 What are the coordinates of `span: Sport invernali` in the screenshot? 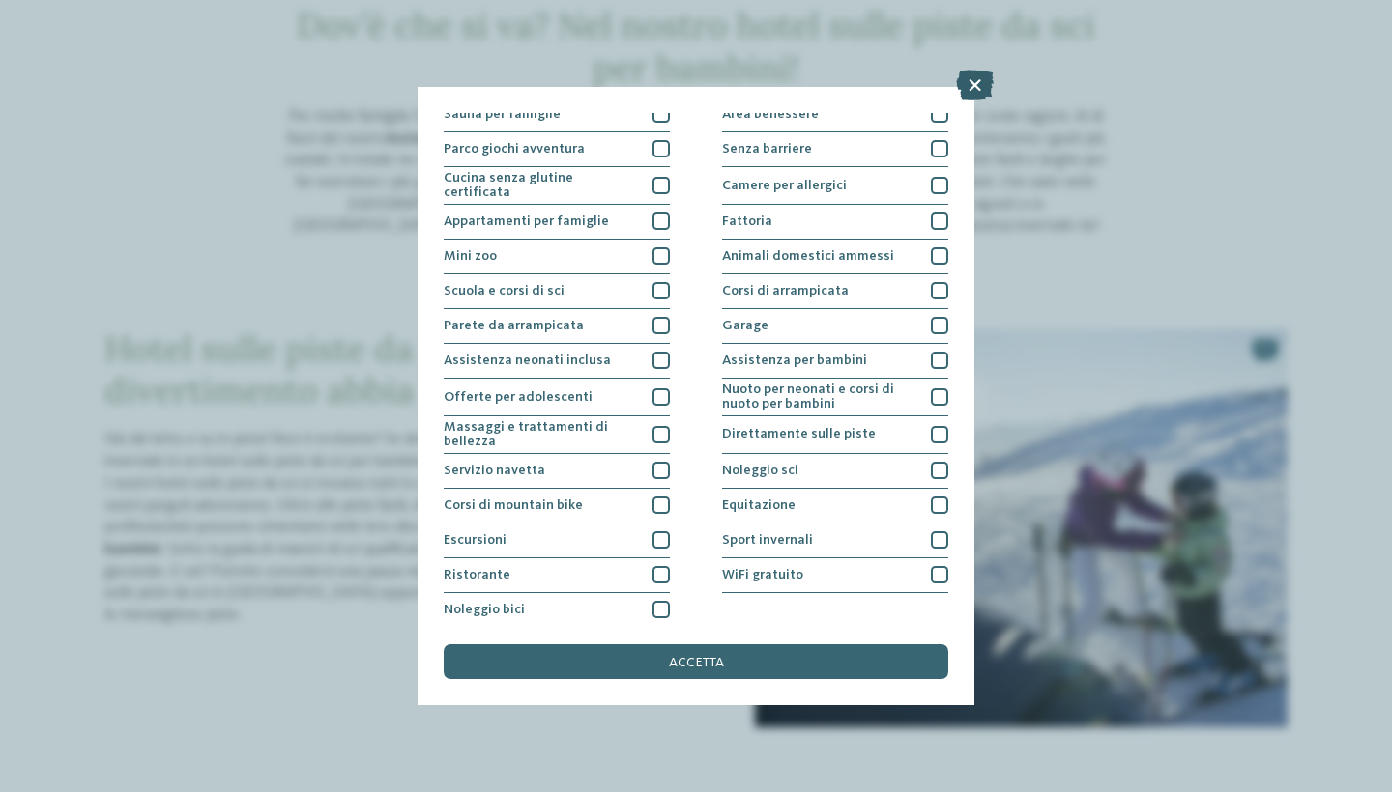 It's located at (767, 540).